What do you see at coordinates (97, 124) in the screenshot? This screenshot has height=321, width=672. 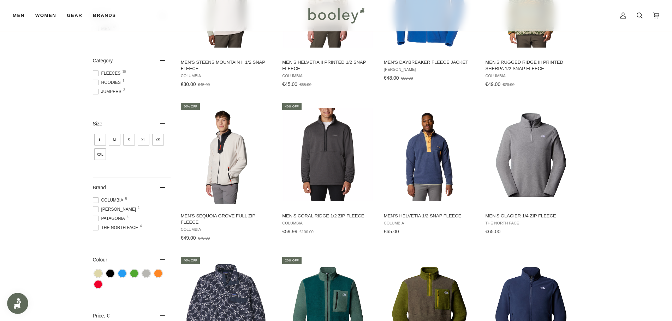 I see `span: Size` at bounding box center [97, 124].